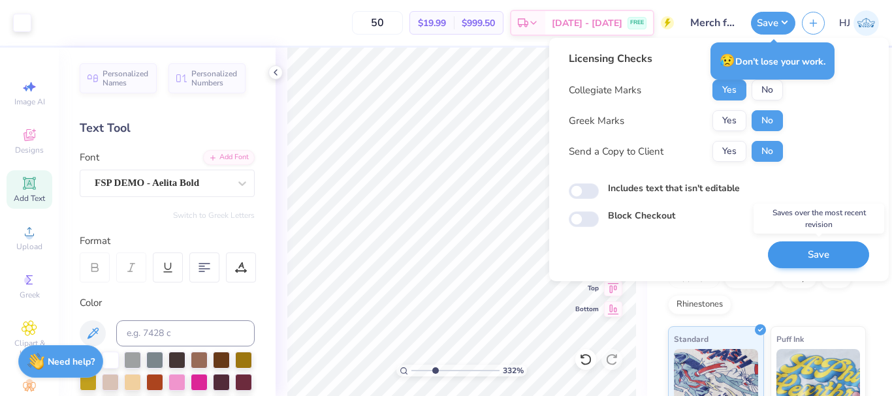  Describe the element at coordinates (89, 157) in the screenshot. I see `label: Font` at that location.